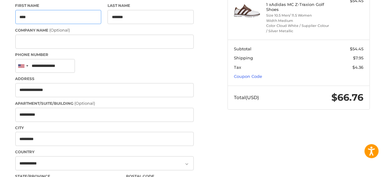 This screenshot has height=177, width=385. I want to click on h4: 1 x Adidas MC Z-Traxion Golf Shoes, so click(298, 7).